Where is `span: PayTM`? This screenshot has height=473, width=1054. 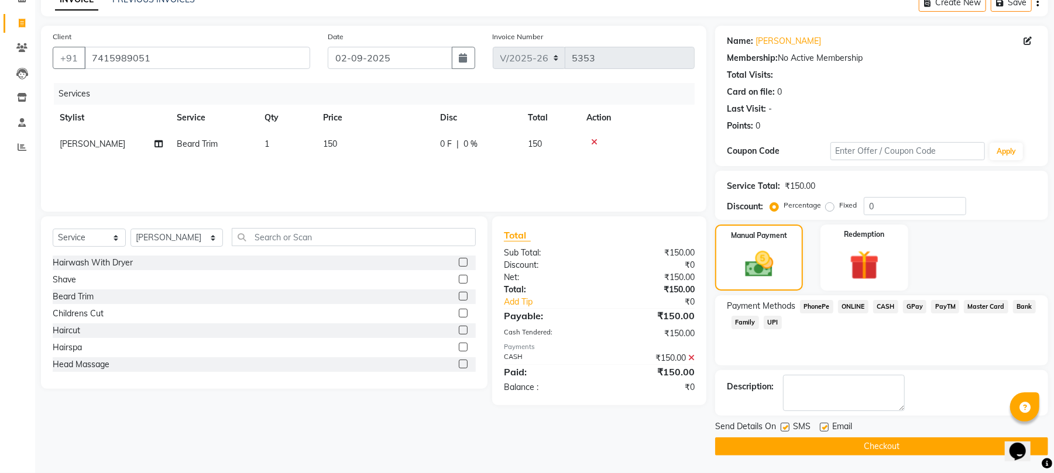
span: PayTM is located at coordinates (945, 307).